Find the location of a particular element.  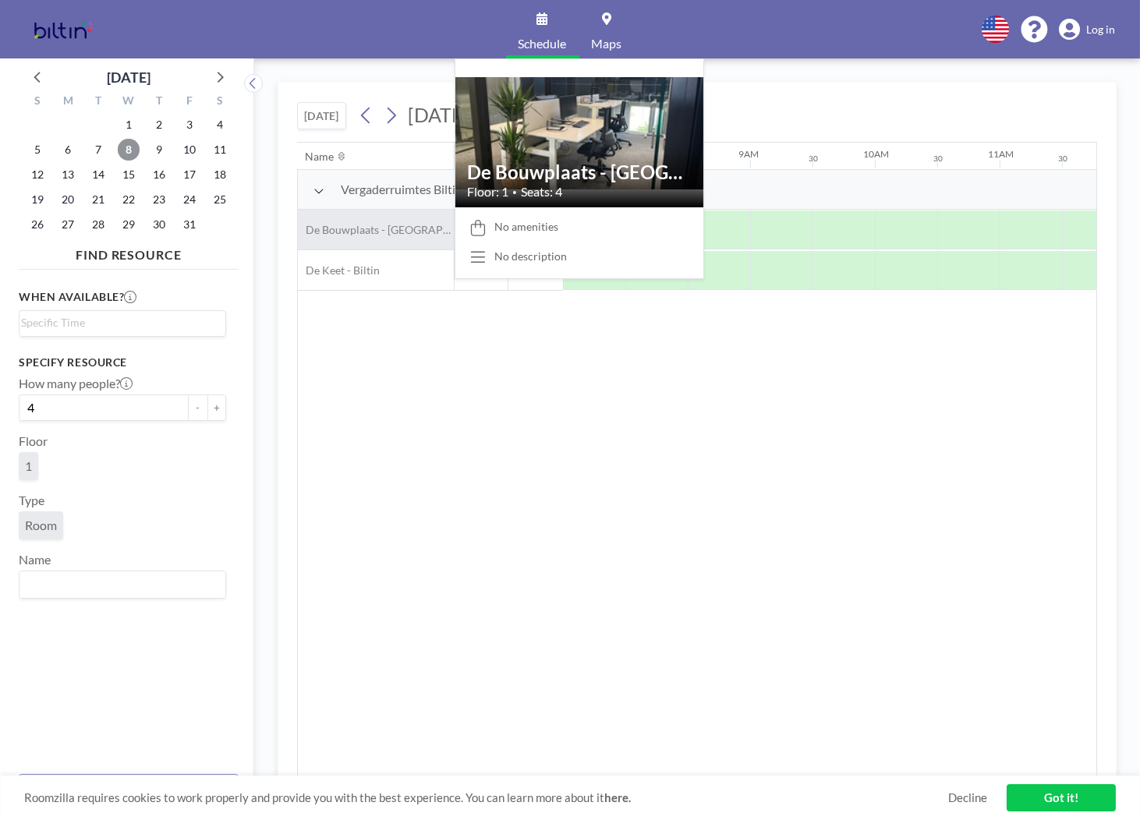

h3: Specify resource is located at coordinates (122, 363).